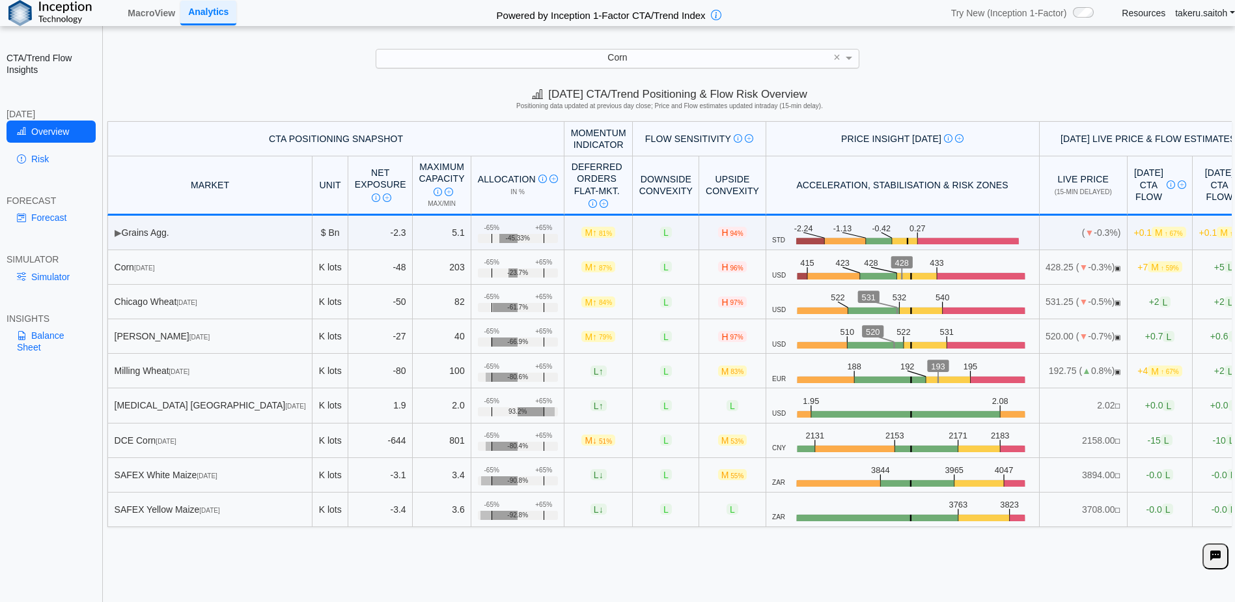 This screenshot has height=602, width=1235. I want to click on td: 520.00 ( -0.7%), so click(1083, 336).